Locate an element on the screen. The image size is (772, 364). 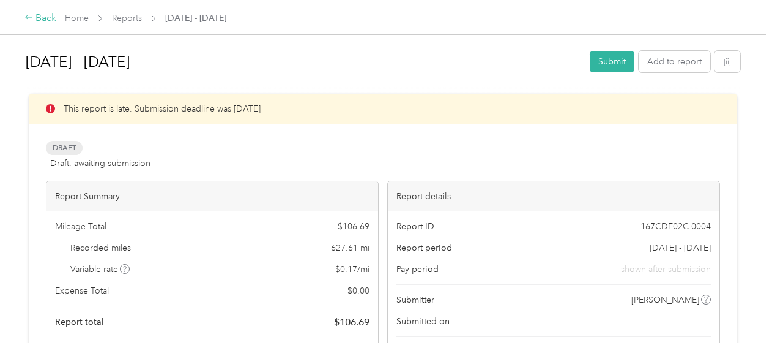
span: Report total is located at coordinates (80, 321).